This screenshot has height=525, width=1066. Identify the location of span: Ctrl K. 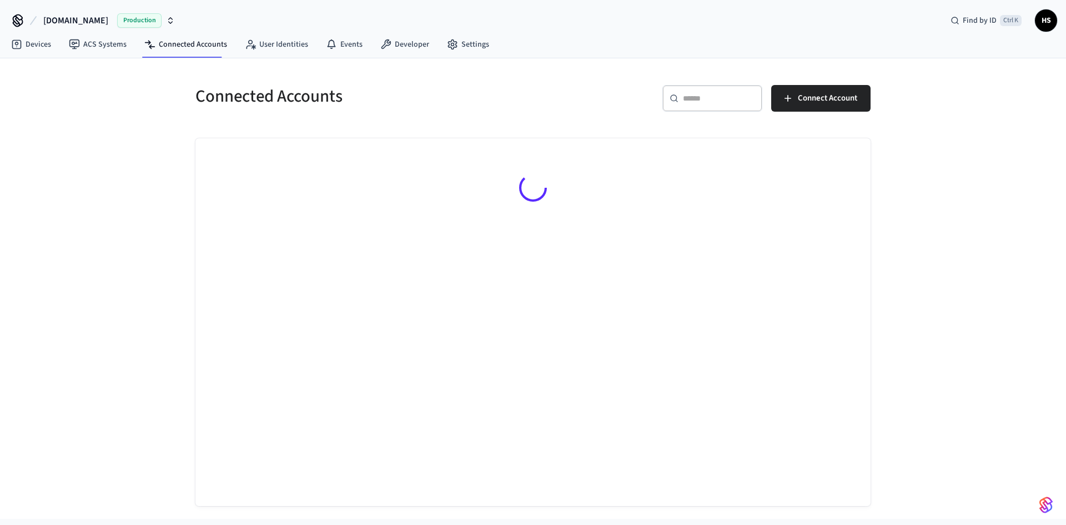
(1010, 21).